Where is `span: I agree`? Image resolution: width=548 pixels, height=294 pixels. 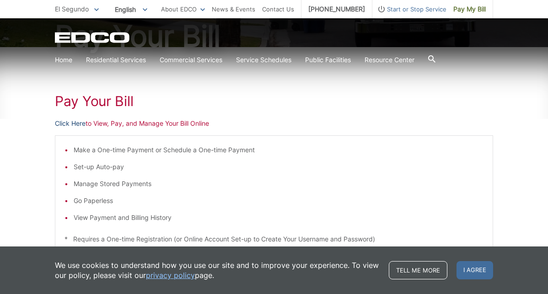 span: I agree is located at coordinates (475, 270).